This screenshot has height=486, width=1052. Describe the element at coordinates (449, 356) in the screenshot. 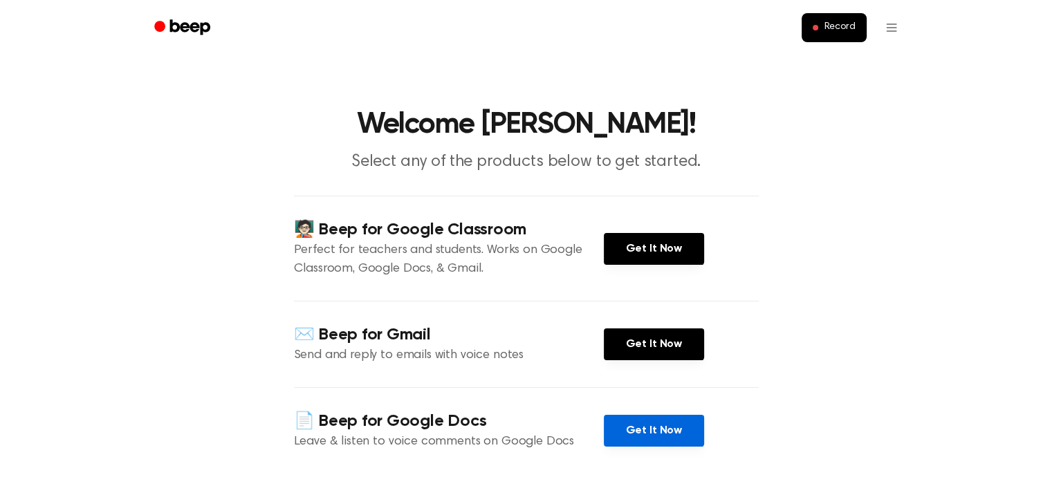

I see `p: Send and reply to emails with voice notes` at that location.